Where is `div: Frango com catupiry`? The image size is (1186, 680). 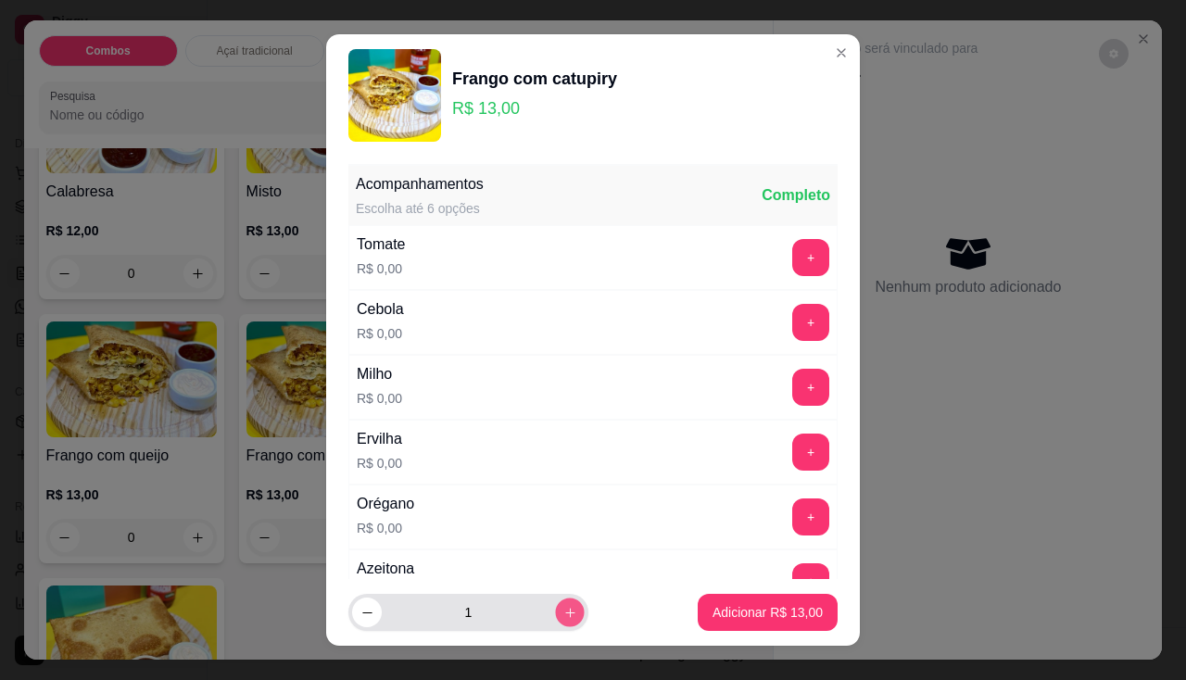
div: Frango com catupiry is located at coordinates (535, 79).